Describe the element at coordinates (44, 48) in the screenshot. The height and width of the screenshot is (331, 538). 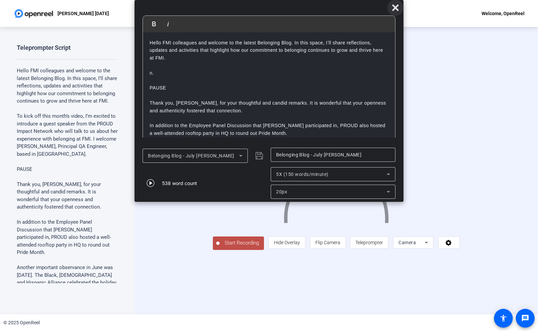
I see `div: Teleprompter Script` at that location.